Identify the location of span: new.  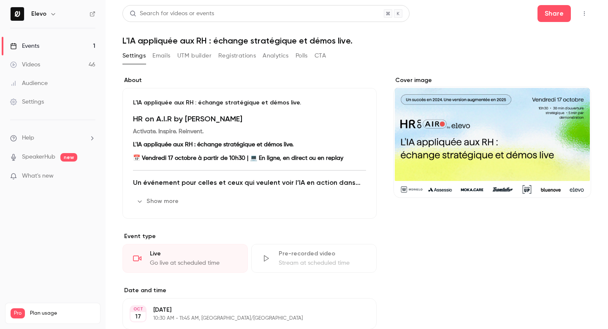
(69, 157).